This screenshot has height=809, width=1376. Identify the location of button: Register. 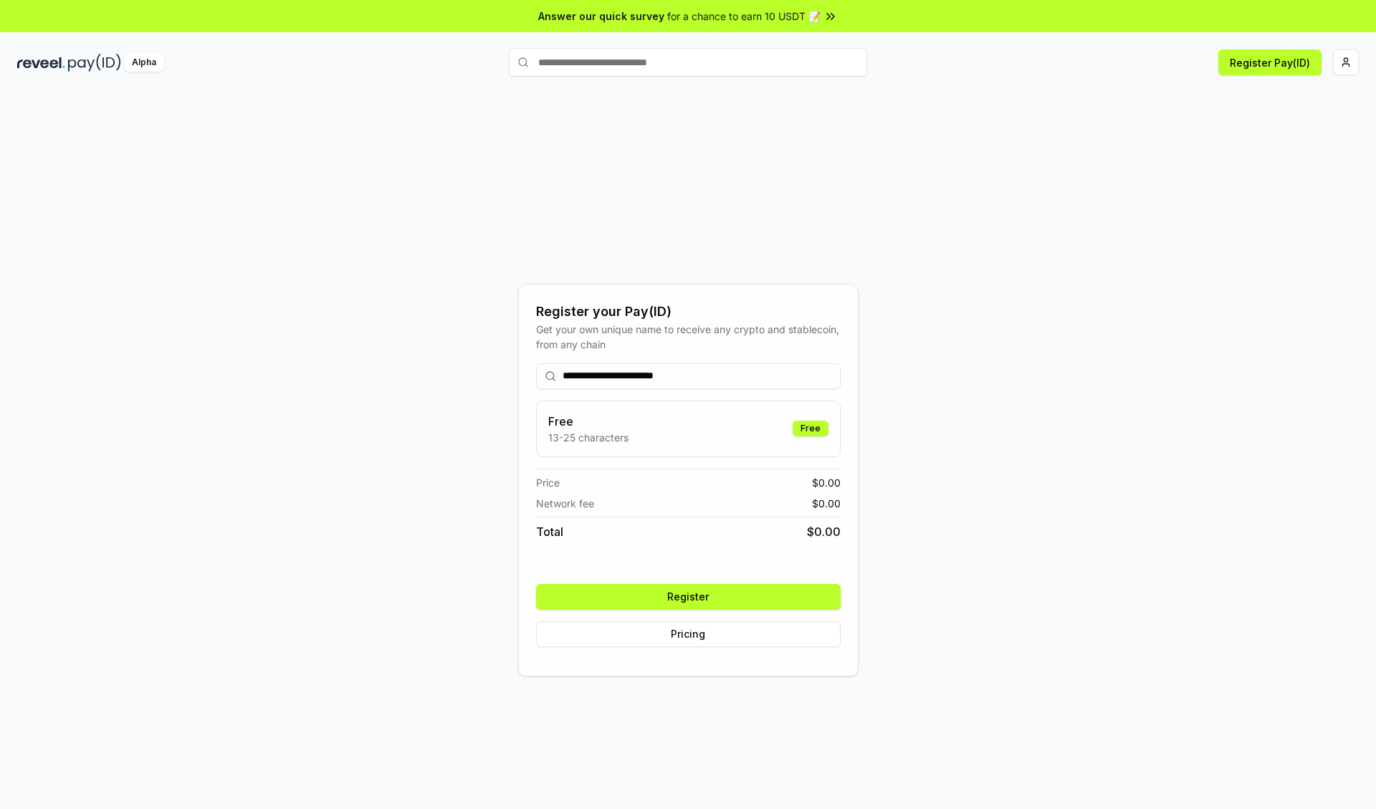
(688, 597).